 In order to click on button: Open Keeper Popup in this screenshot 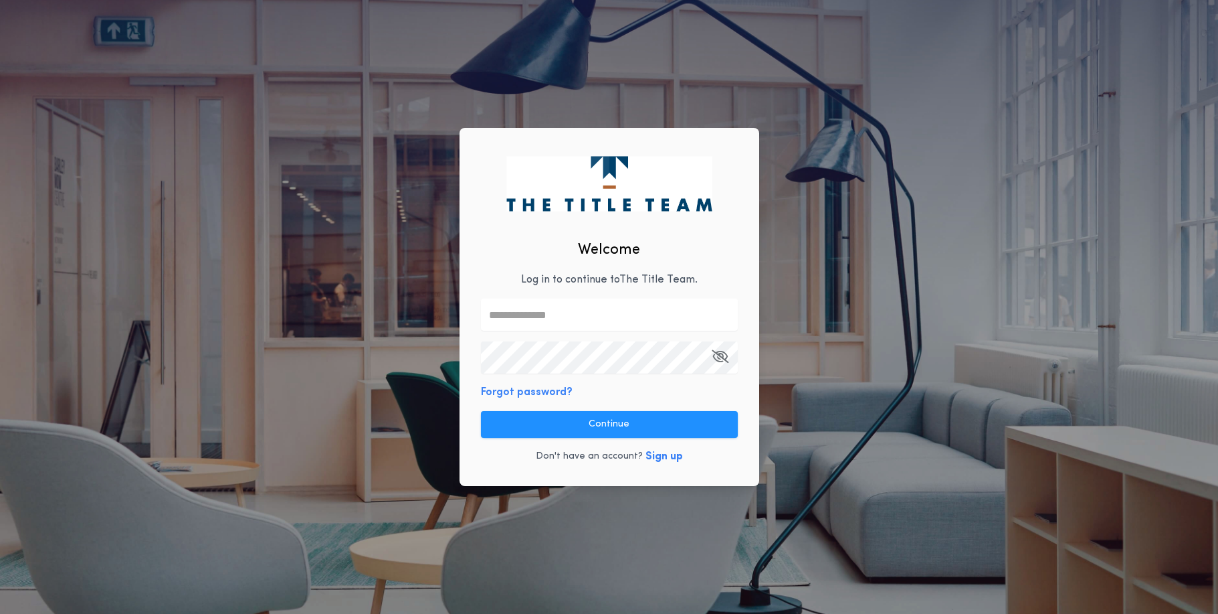, I will do `click(720, 357)`.